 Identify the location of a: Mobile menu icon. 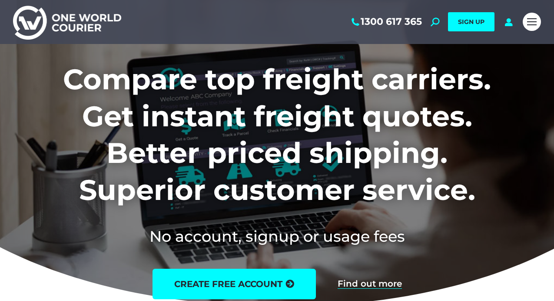
(532, 22).